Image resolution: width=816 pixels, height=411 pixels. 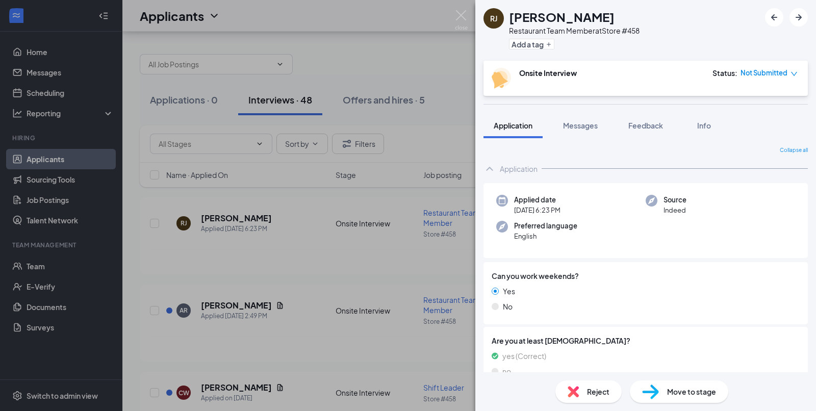 I want to click on span: Not Submitted, so click(x=764, y=73).